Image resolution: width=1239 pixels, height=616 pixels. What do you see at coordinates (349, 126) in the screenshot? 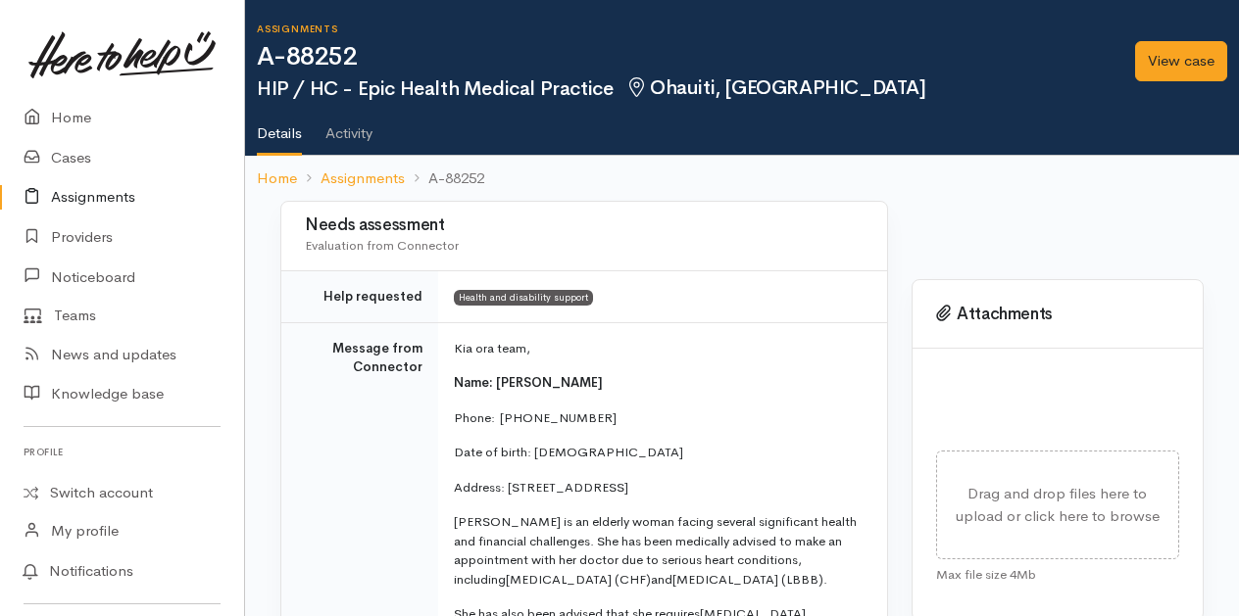
I see `a: Activity` at bounding box center [349, 126].